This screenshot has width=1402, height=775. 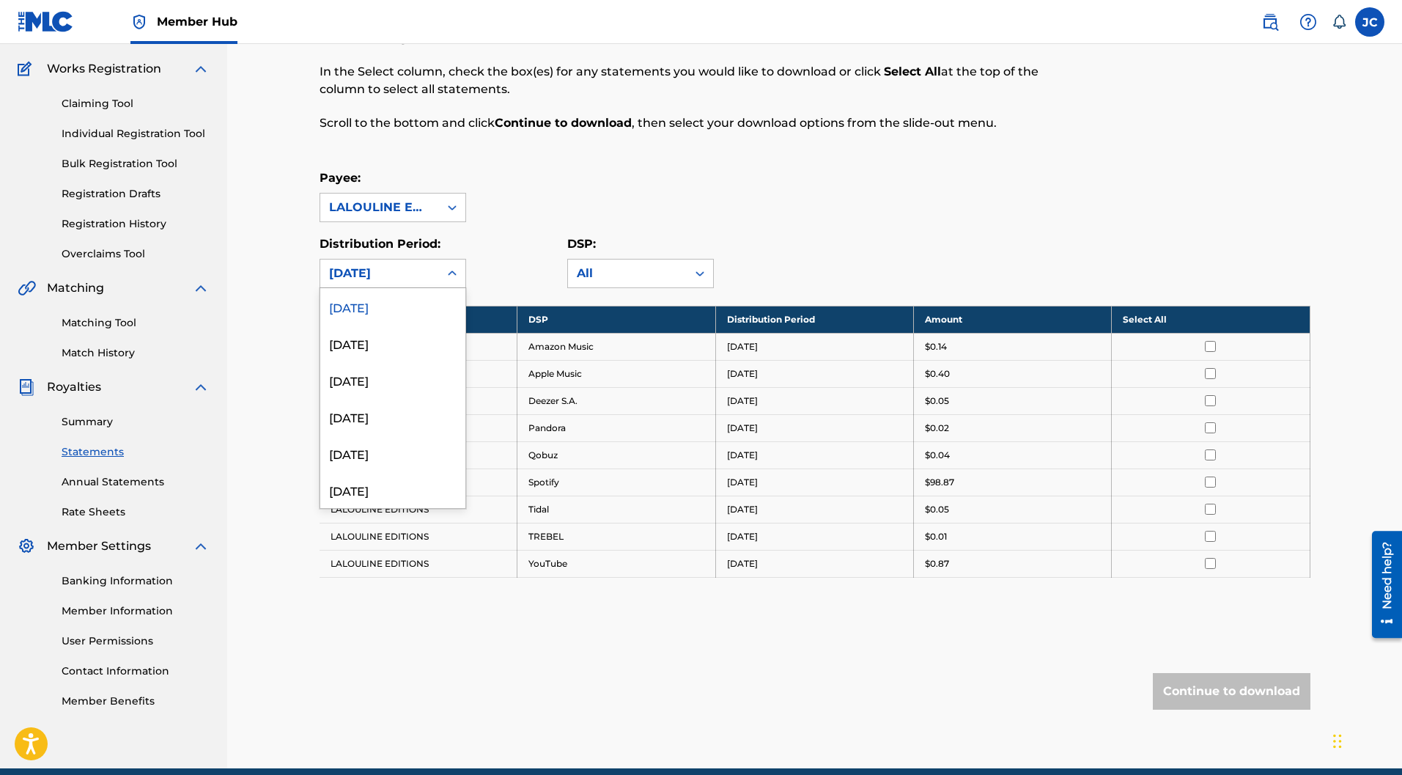 What do you see at coordinates (701, 123) in the screenshot?
I see `p: Scroll to the bottom and click , then select your download options from the slide-out menu.` at bounding box center [701, 123].